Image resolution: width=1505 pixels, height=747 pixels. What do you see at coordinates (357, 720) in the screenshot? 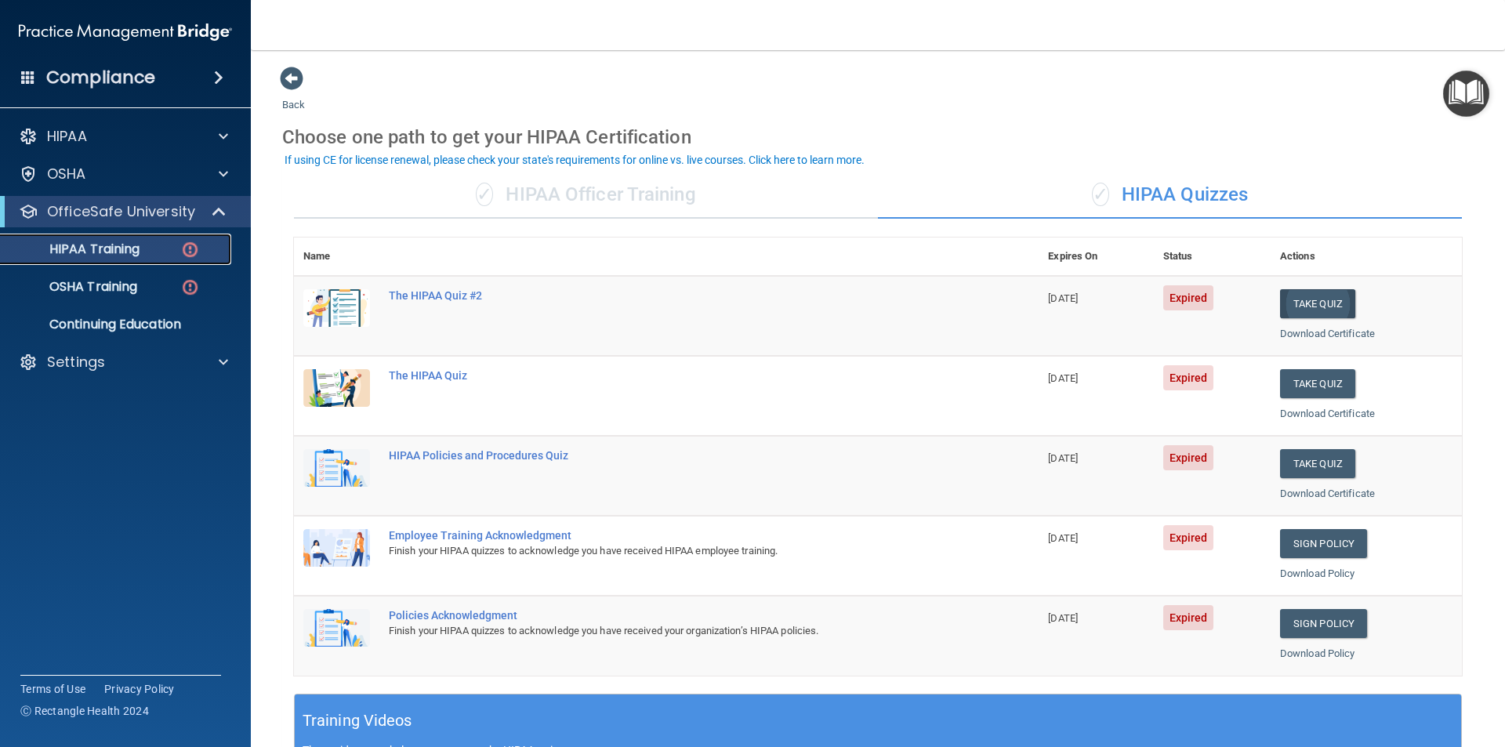
I see `h5: Training Videos` at bounding box center [357, 720].